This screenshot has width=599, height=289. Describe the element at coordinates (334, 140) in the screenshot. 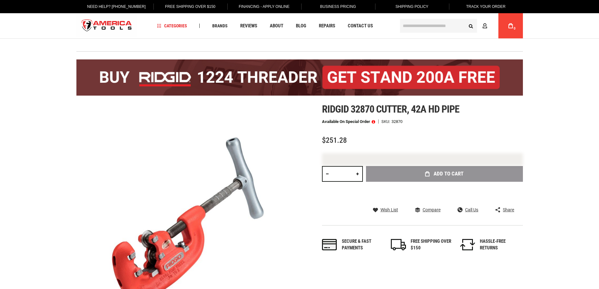

I see `span: $251.28` at that location.